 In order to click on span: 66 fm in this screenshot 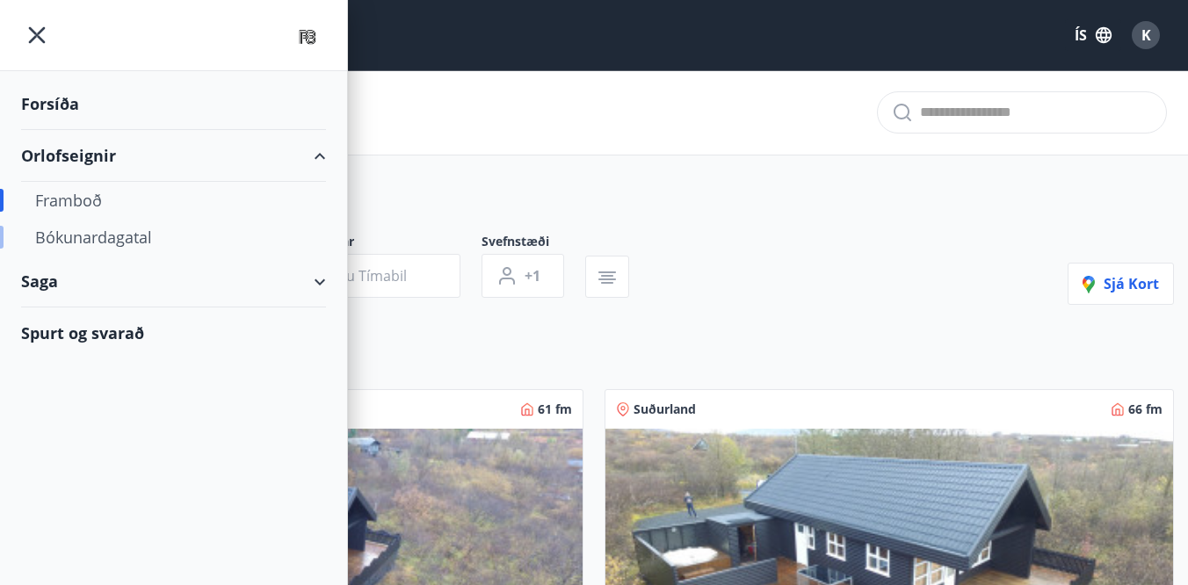, I will do `click(1145, 410)`.